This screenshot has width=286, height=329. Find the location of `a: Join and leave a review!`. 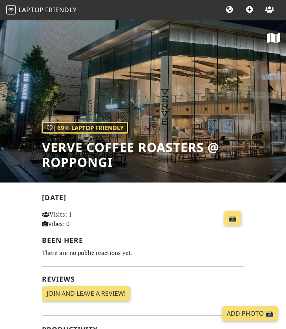

a: Join and leave a review! is located at coordinates (86, 294).